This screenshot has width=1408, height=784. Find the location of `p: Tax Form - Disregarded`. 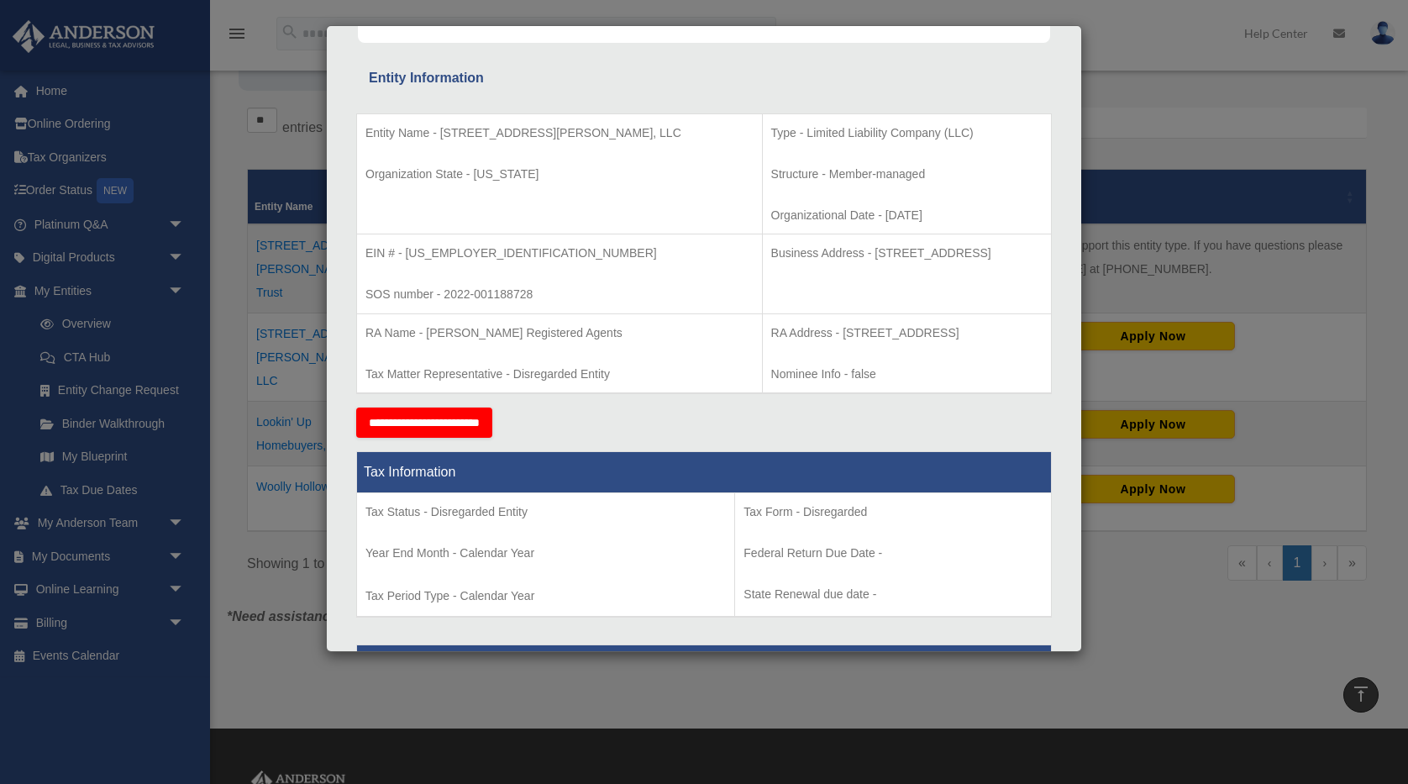

p: Tax Form - Disregarded is located at coordinates (893, 512).